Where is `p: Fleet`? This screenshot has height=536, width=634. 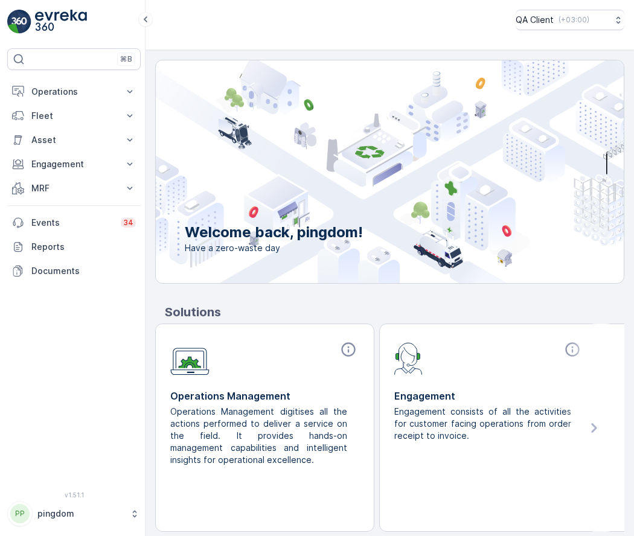 p: Fleet is located at coordinates (74, 116).